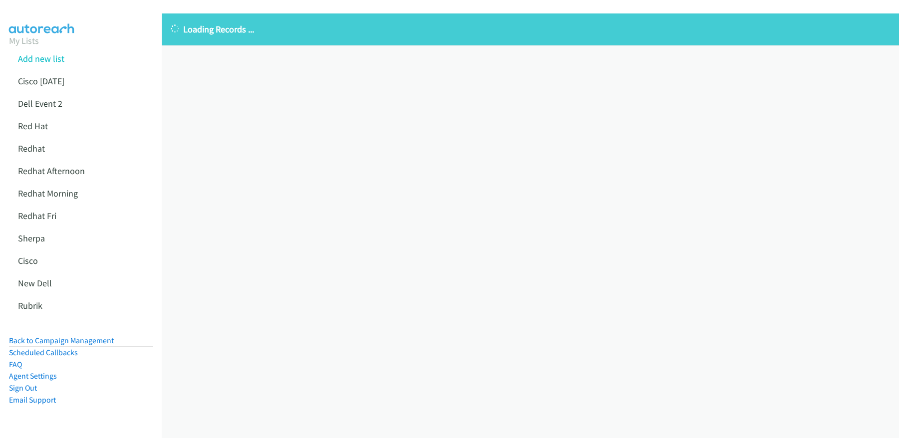 The width and height of the screenshot is (899, 438). Describe the element at coordinates (31, 148) in the screenshot. I see `a: Redhat` at that location.